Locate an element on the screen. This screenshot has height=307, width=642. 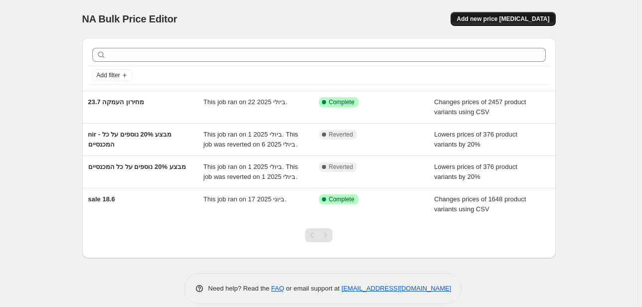
span: or email support at is located at coordinates (312, 288).